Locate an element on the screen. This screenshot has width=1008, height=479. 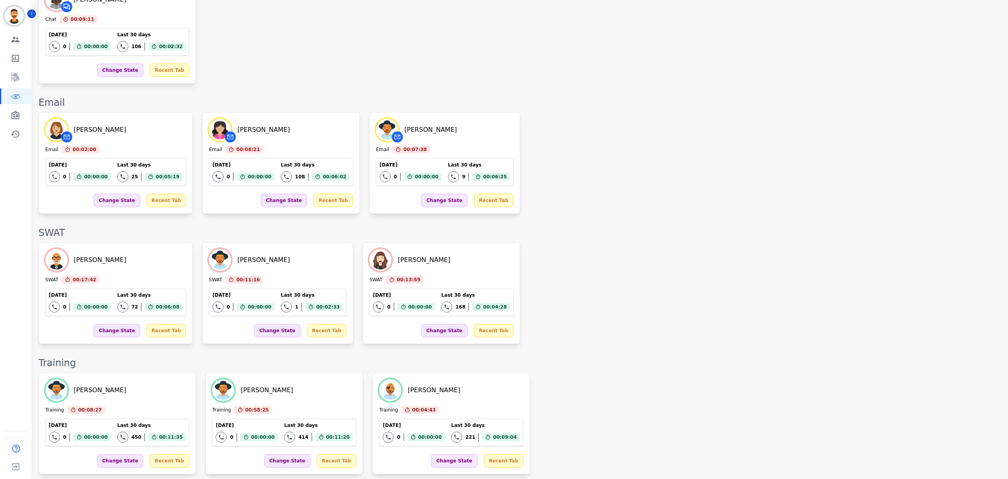
div: 414 is located at coordinates (303, 438).